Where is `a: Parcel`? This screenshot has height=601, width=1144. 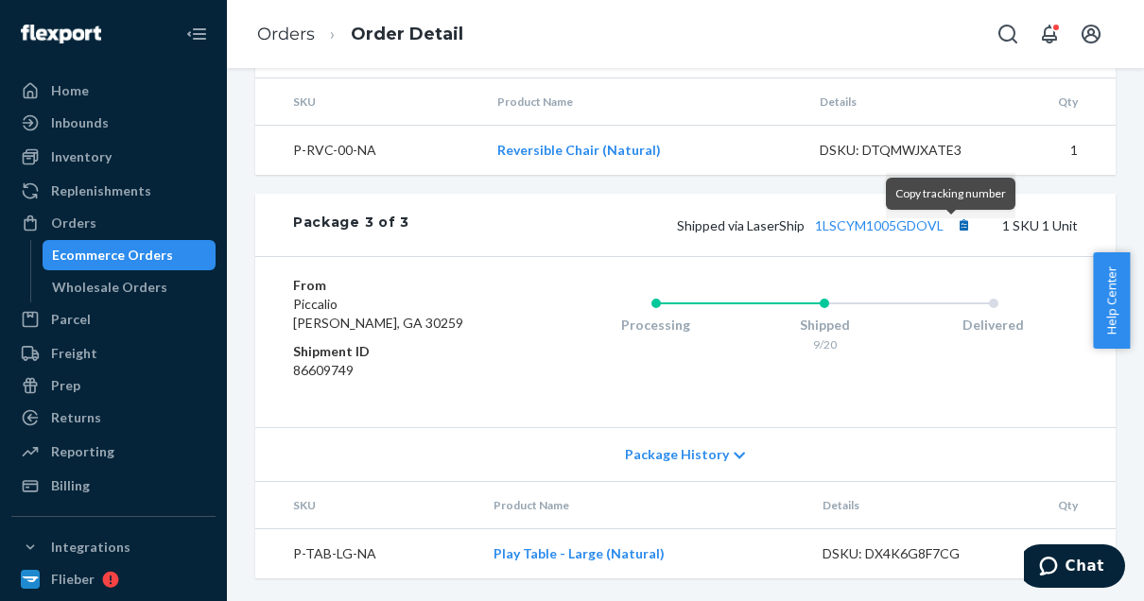 a: Parcel is located at coordinates (113, 319).